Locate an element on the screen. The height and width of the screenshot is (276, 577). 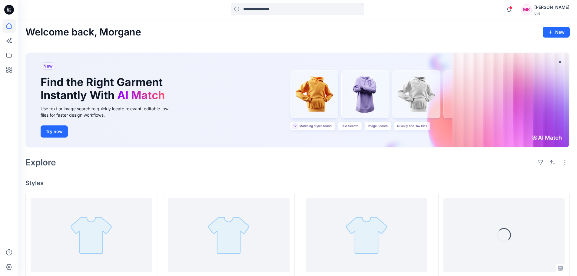
a: jktLadieF792-1 is located at coordinates (229, 235).